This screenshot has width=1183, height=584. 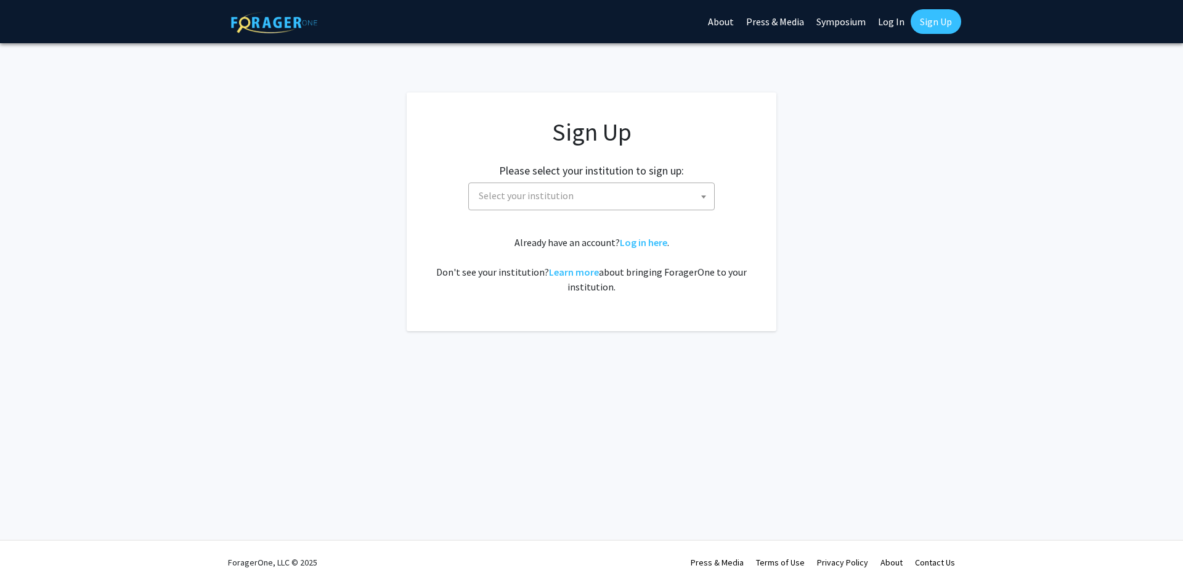 What do you see at coordinates (592, 132) in the screenshot?
I see `h1: Sign Up` at bounding box center [592, 132].